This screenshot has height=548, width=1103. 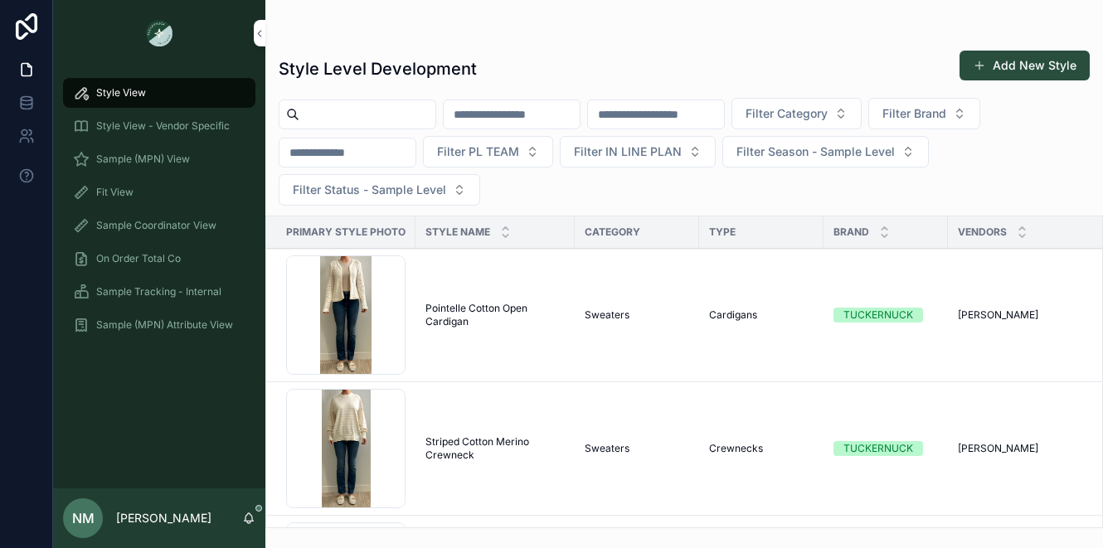 What do you see at coordinates (138, 259) in the screenshot?
I see `span: On Order Total Co` at bounding box center [138, 259].